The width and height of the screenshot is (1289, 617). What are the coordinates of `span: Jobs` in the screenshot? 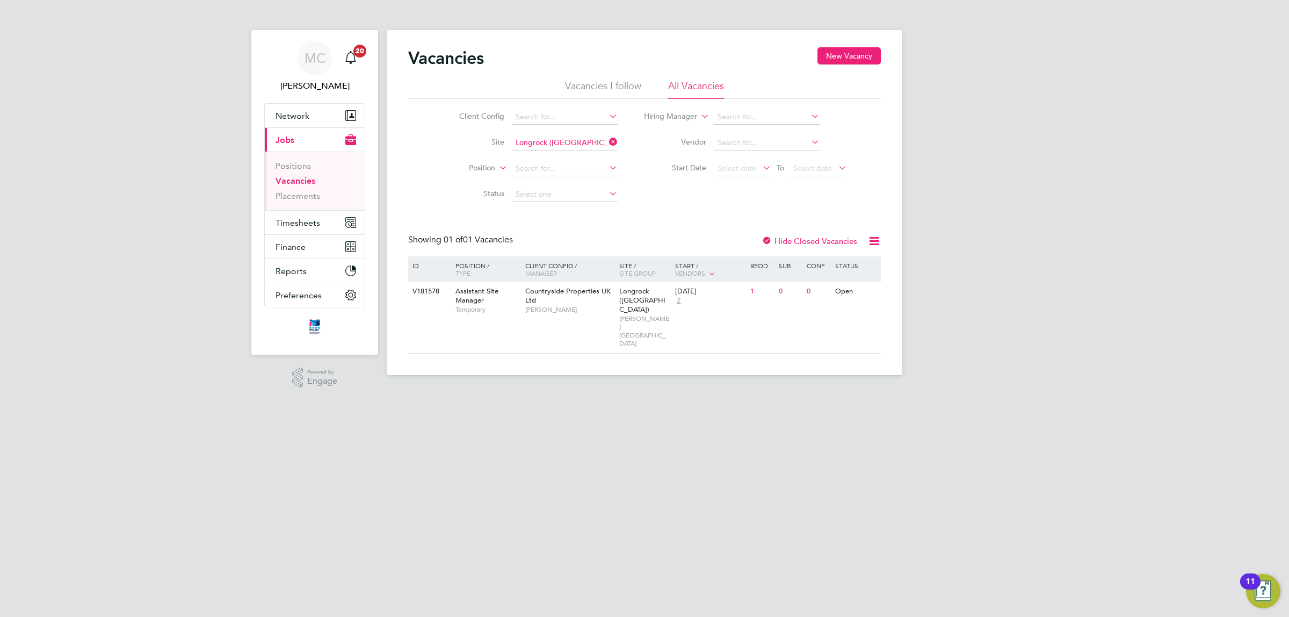 It's located at (285, 140).